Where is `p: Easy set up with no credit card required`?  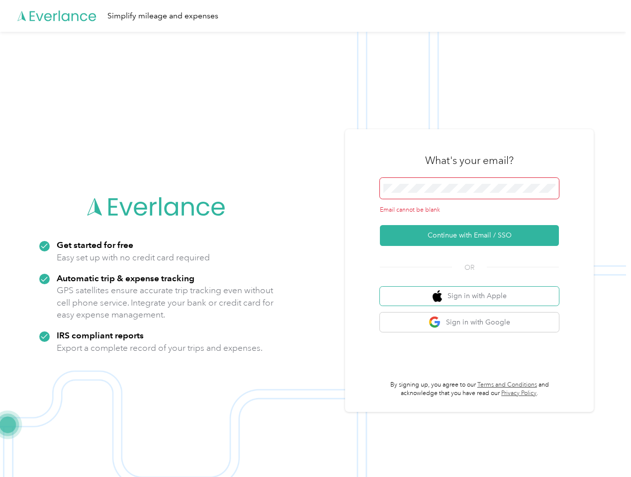 p: Easy set up with no credit card required is located at coordinates (133, 258).